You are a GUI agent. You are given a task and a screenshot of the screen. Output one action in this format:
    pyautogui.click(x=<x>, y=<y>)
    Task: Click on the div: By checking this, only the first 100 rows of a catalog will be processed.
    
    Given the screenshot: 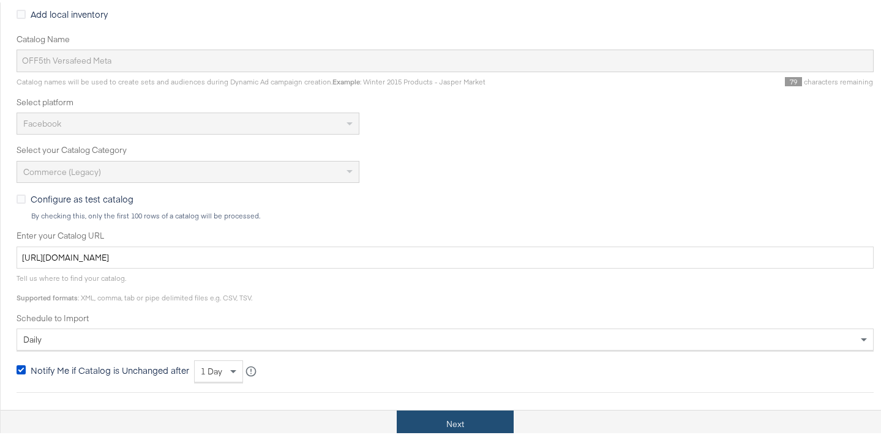 What is the action you would take?
    pyautogui.click(x=452, y=214)
    